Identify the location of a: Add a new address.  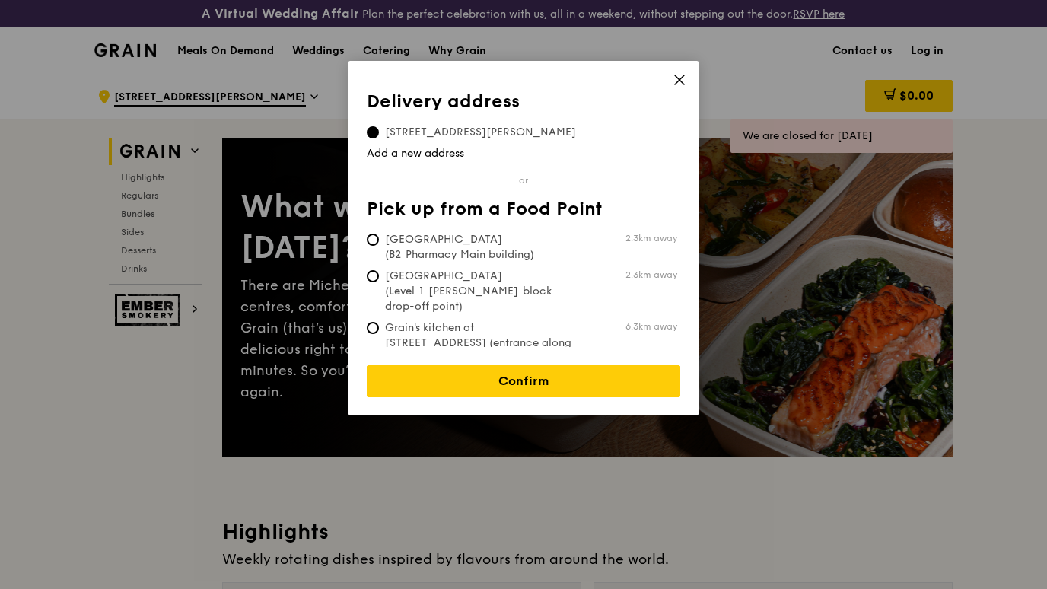
(524, 154).